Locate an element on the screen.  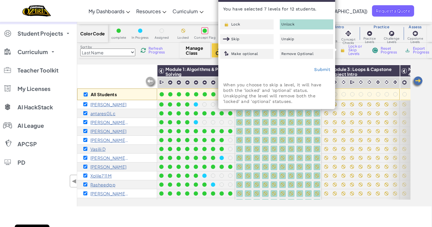
span: In Progress is located at coordinates (140, 38).